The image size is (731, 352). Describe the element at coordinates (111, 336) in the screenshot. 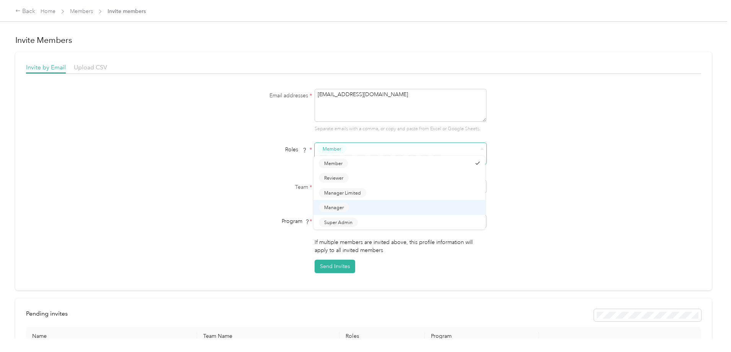

I see `th: Name` at that location.